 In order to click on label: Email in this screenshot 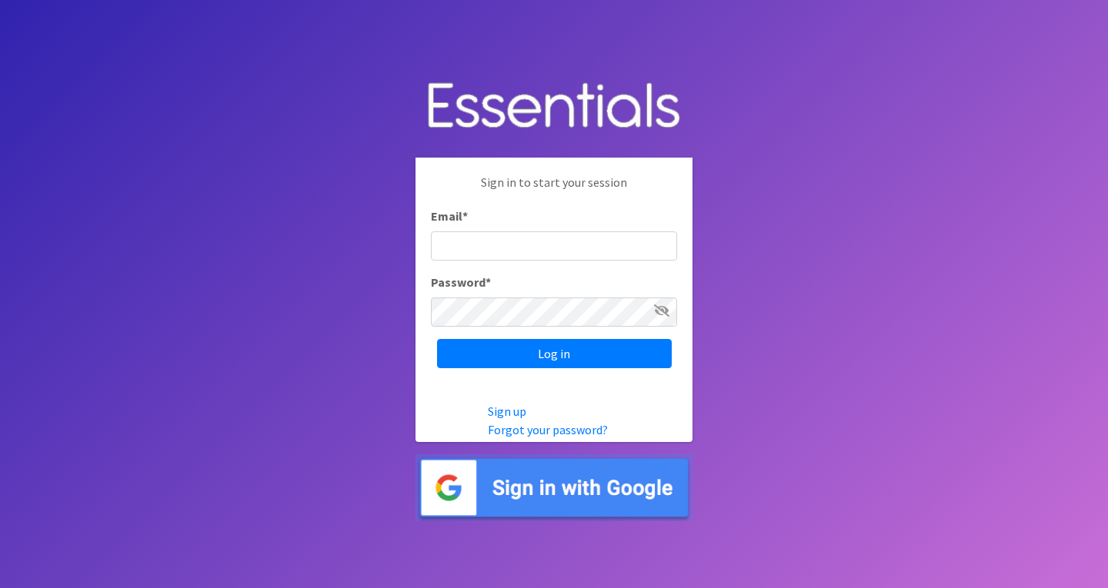, I will do `click(449, 216)`.